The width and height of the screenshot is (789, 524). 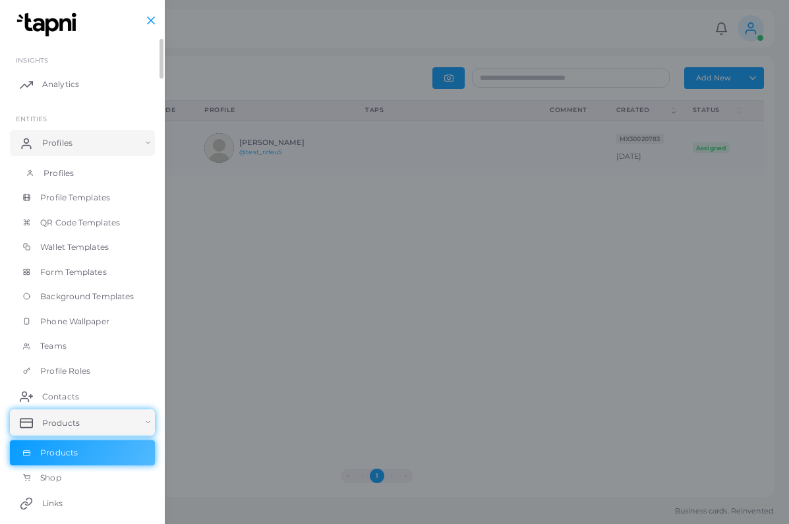 What do you see at coordinates (75, 198) in the screenshot?
I see `span: Profile Templates` at bounding box center [75, 198].